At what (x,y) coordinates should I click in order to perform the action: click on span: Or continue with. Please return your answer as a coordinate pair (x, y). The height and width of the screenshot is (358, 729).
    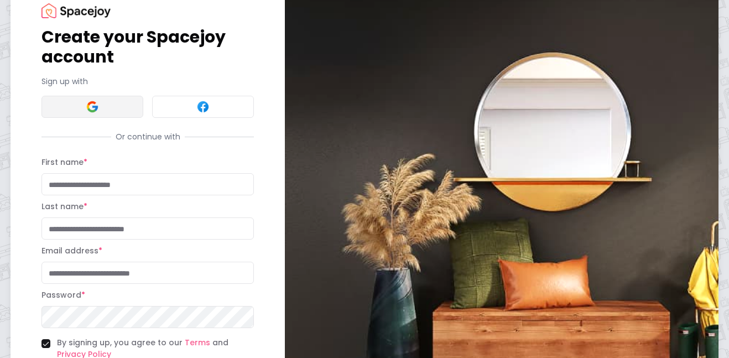
    Looking at the image, I should click on (148, 137).